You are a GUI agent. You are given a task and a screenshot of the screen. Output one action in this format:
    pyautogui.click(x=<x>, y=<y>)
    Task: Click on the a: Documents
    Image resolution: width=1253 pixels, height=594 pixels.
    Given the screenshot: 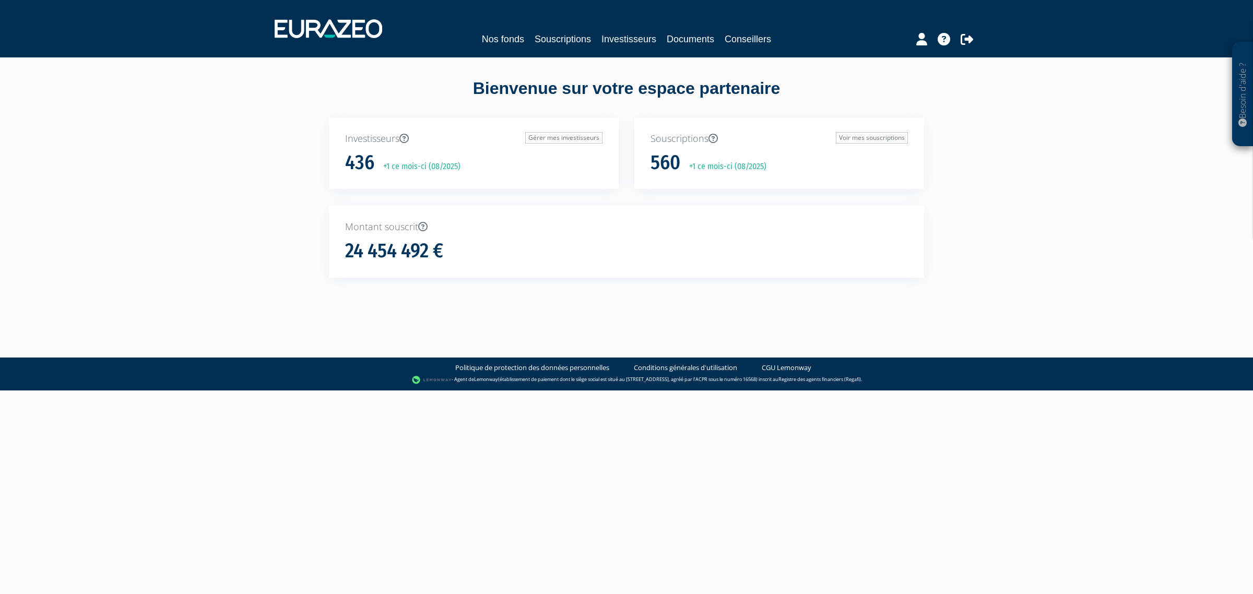 What is the action you would take?
    pyautogui.click(x=690, y=39)
    